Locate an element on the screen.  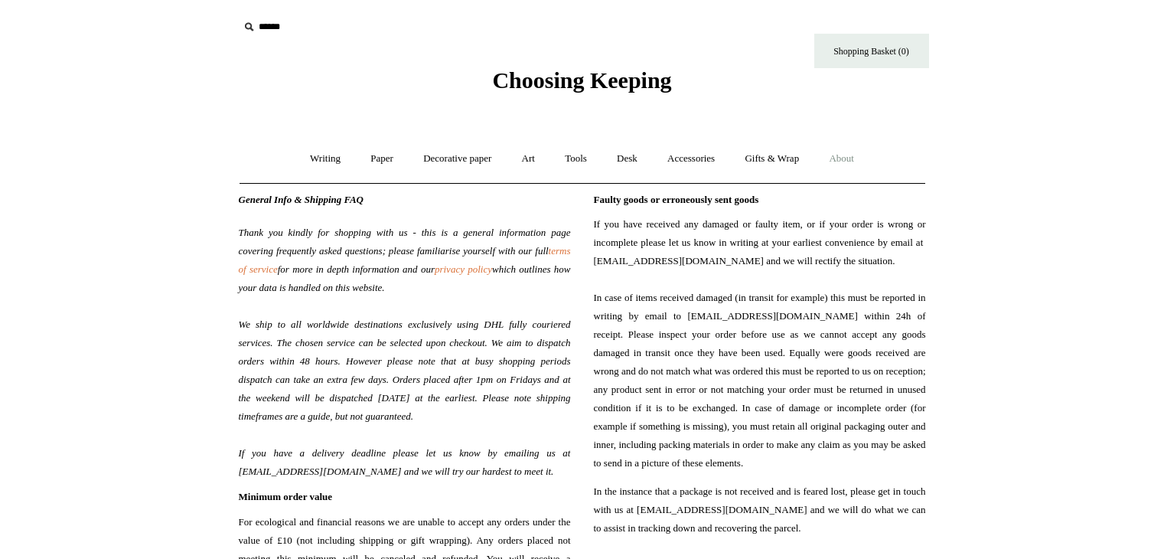
a: About is located at coordinates (841, 158).